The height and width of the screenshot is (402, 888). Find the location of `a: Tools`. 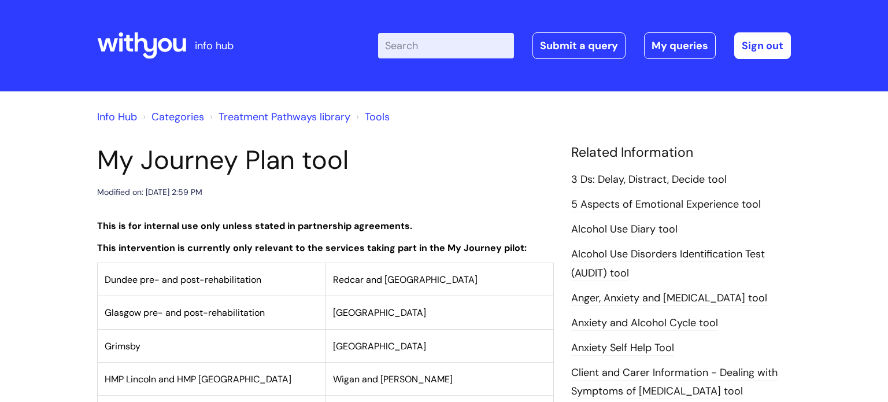

a: Tools is located at coordinates (377, 117).